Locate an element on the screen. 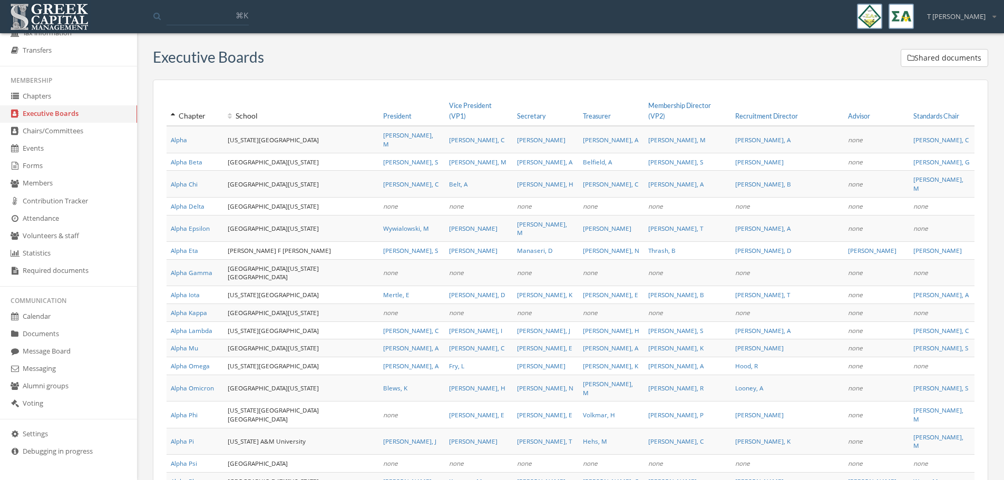 This screenshot has height=480, width=1004. a: Secretary is located at coordinates (531, 116).